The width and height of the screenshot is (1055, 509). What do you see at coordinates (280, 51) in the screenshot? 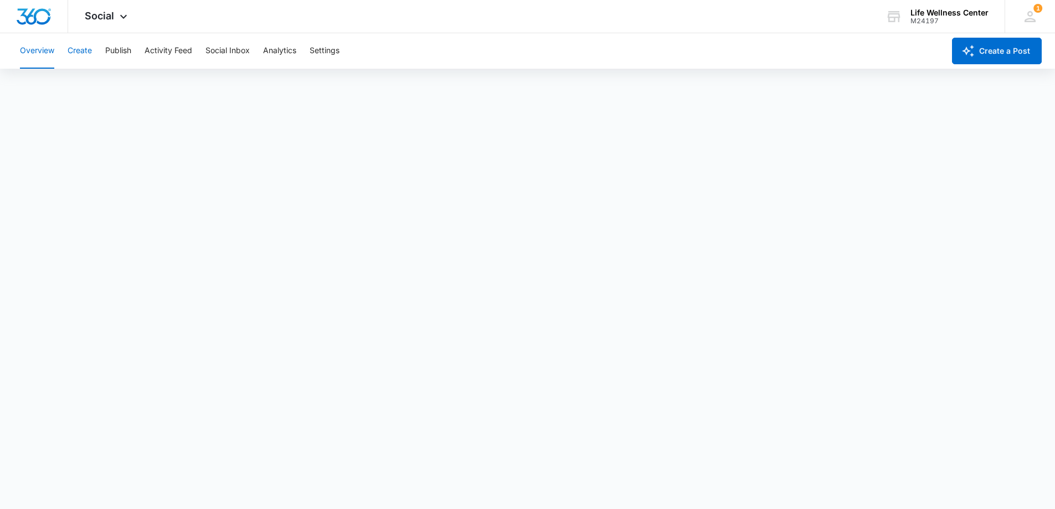
I see `button: Analytics` at bounding box center [280, 51].